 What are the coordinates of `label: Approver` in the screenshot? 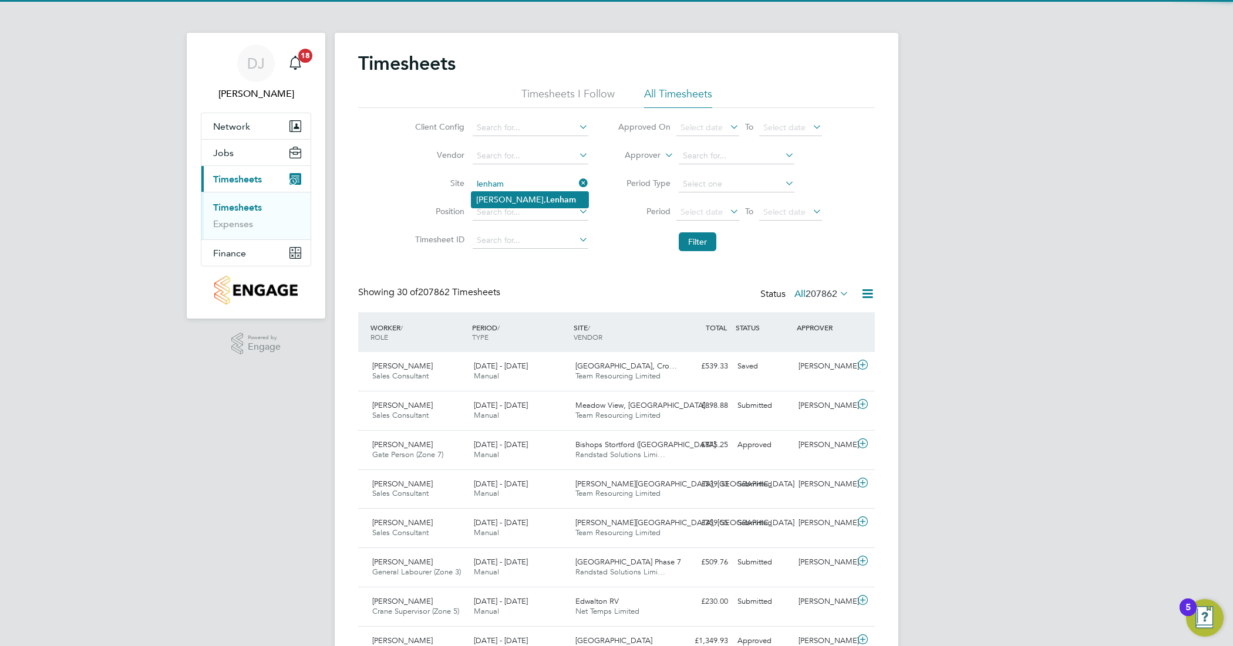 It's located at (634, 156).